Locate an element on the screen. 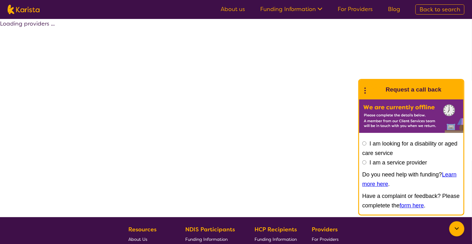 This screenshot has height=244, width=472. a: About us is located at coordinates (233, 9).